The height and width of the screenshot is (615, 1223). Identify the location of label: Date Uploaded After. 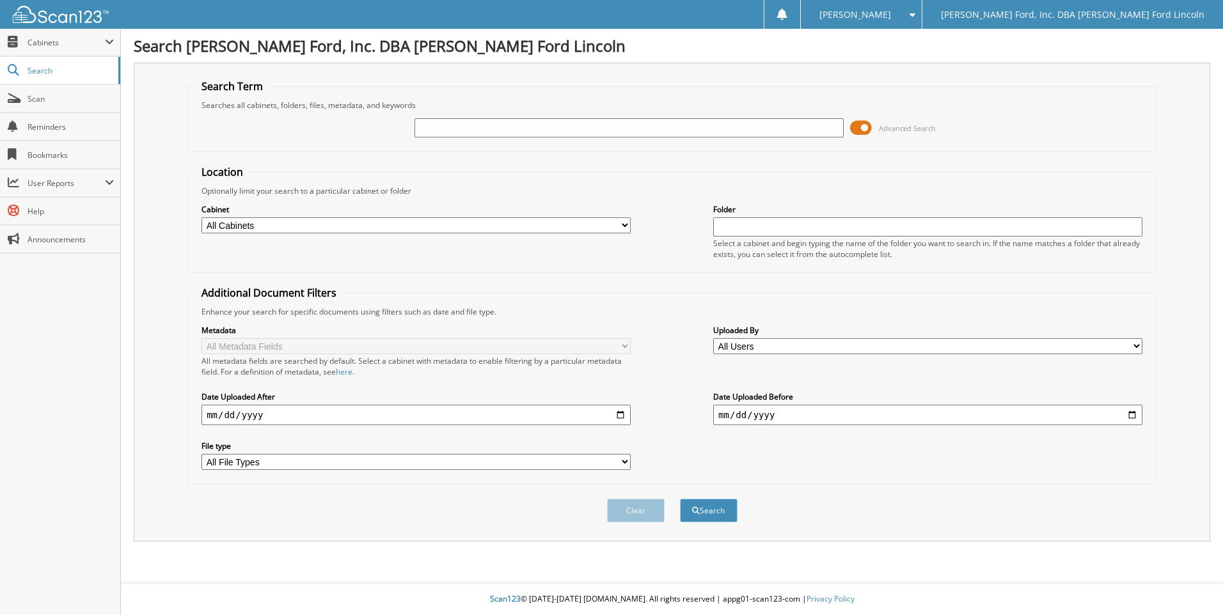
(416, 397).